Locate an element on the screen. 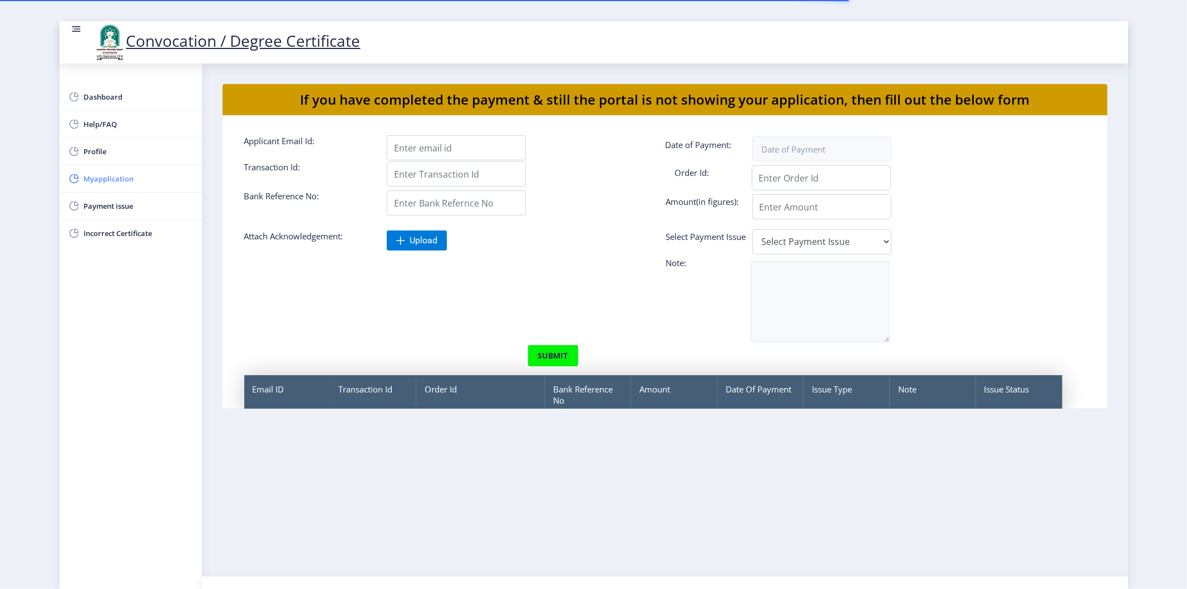  a: Myapplication is located at coordinates (131, 179).